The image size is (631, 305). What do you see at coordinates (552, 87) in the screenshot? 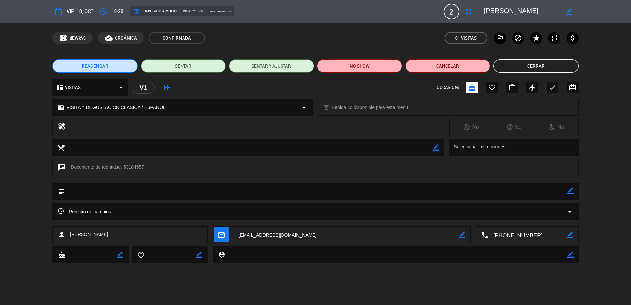
I see `i: check` at bounding box center [552, 87].